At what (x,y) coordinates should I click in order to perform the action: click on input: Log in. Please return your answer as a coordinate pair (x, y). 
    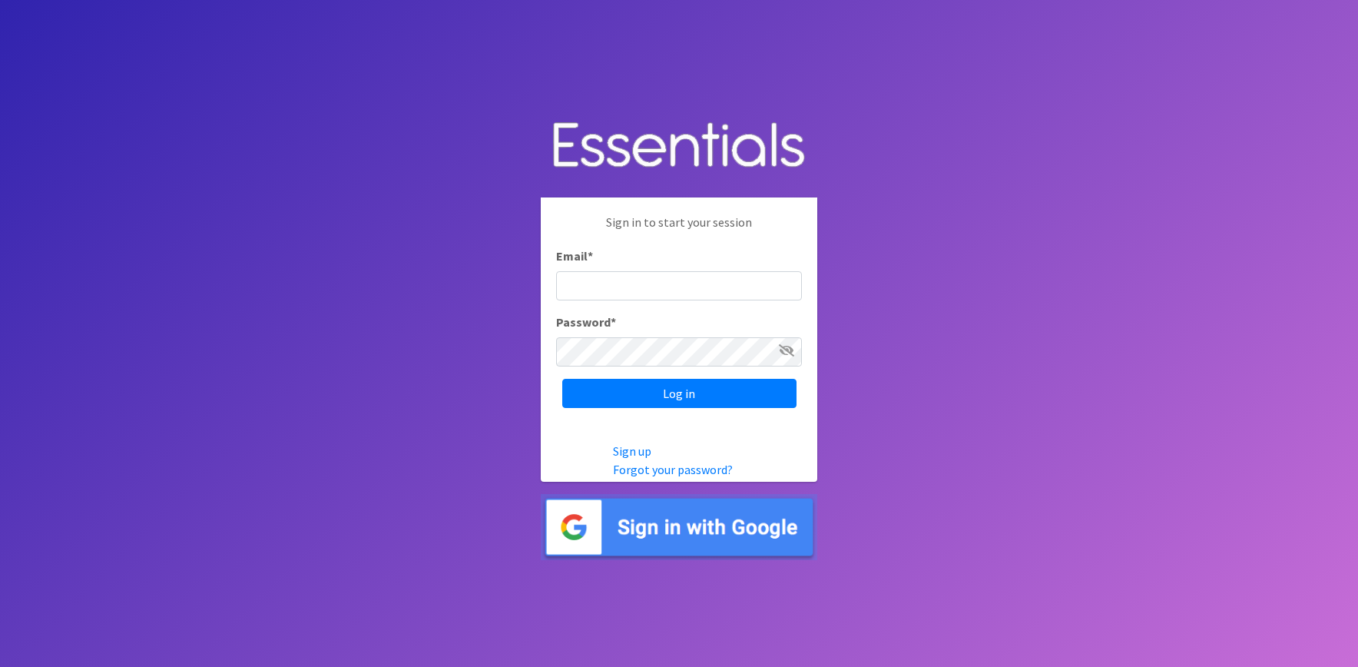
    Looking at the image, I should click on (679, 393).